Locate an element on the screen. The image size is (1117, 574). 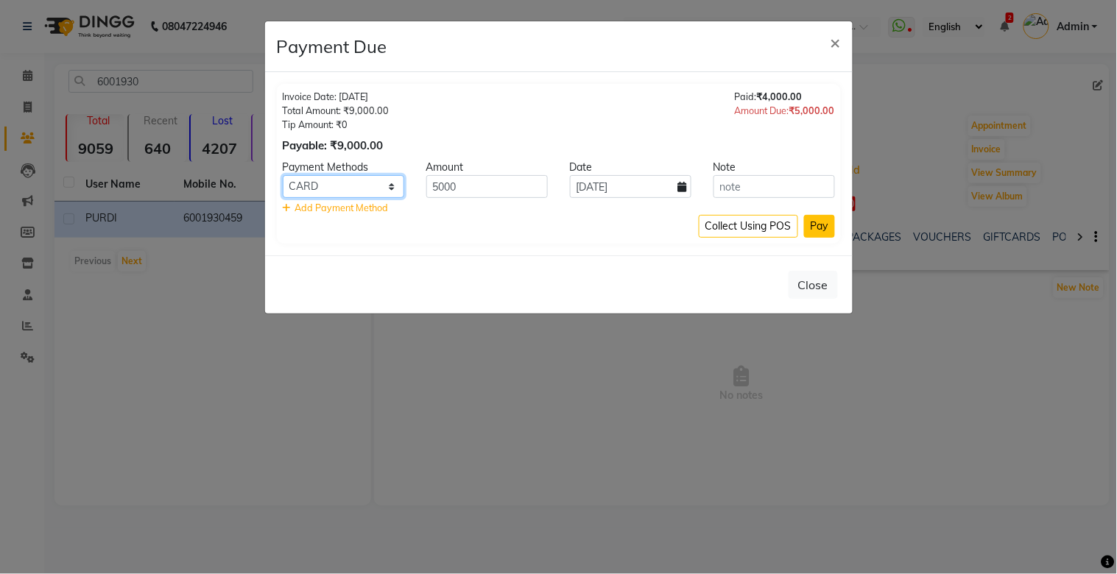
div: Payable: ₹9,000.00 is located at coordinates (336, 146).